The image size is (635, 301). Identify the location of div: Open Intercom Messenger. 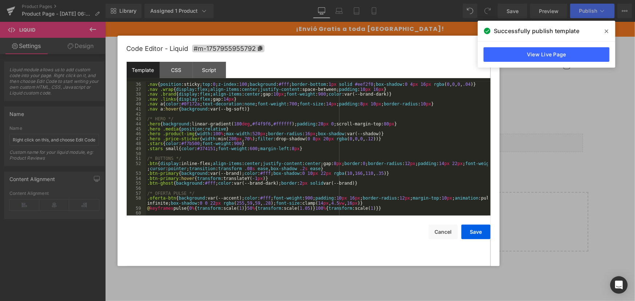
(619, 285).